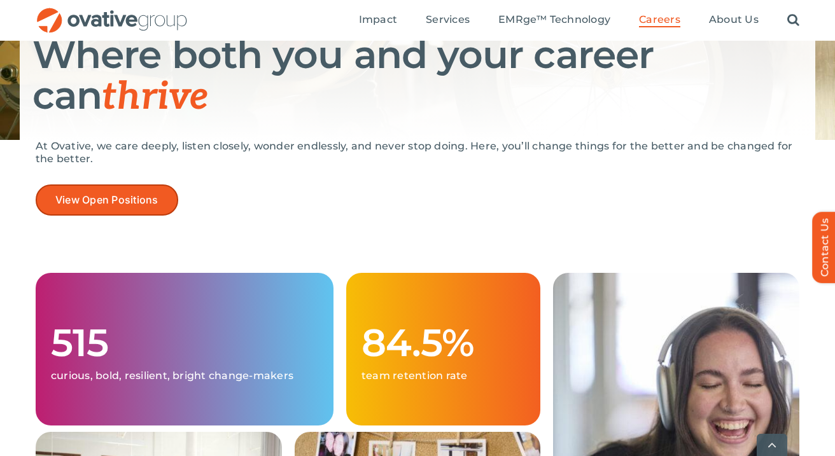 This screenshot has width=835, height=456. I want to click on p: team retention rate, so click(443, 376).